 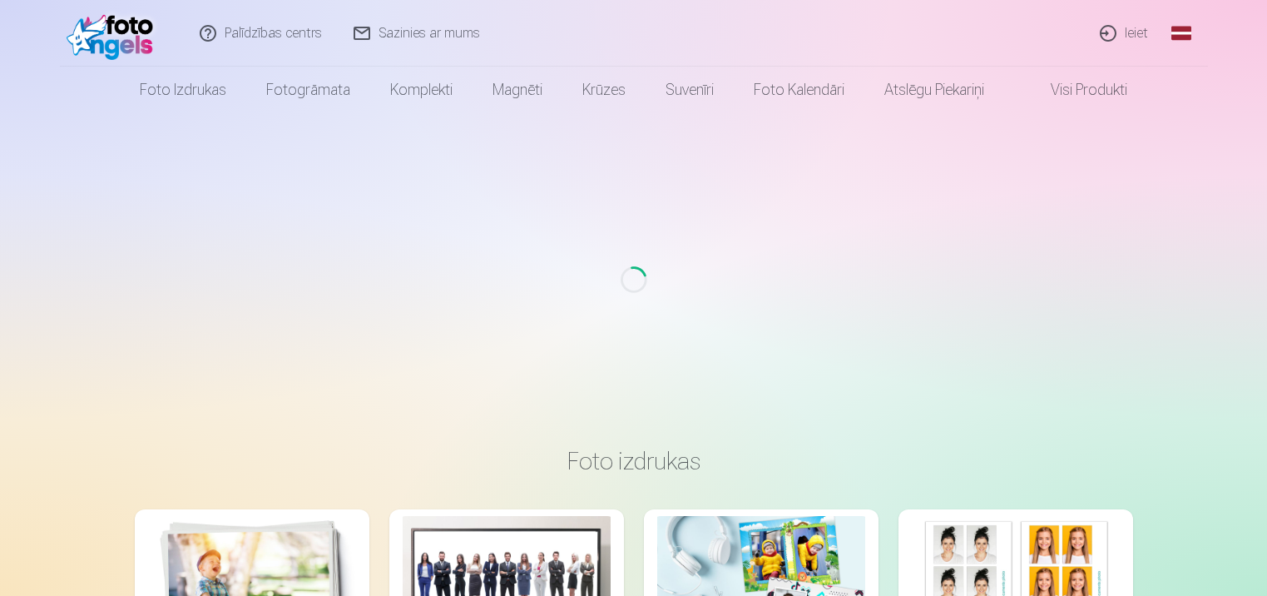 I want to click on a: Foto kalendāri, so click(x=799, y=90).